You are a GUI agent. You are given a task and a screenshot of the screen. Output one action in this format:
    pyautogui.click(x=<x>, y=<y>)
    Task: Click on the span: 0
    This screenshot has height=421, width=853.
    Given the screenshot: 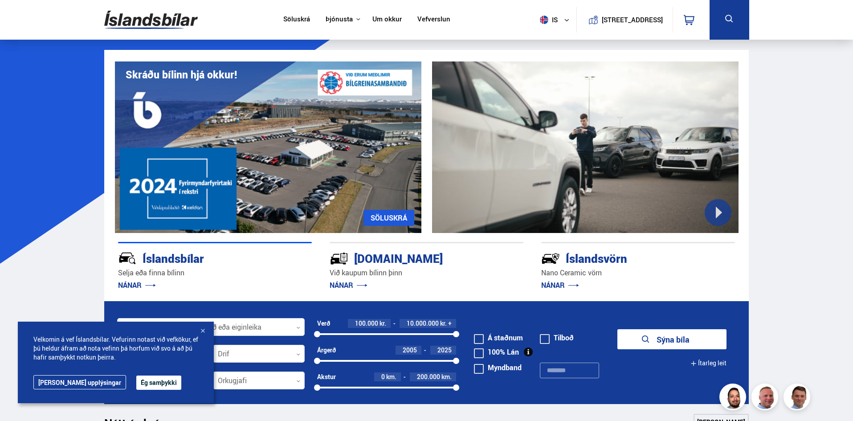 What is the action you would take?
    pyautogui.click(x=383, y=377)
    